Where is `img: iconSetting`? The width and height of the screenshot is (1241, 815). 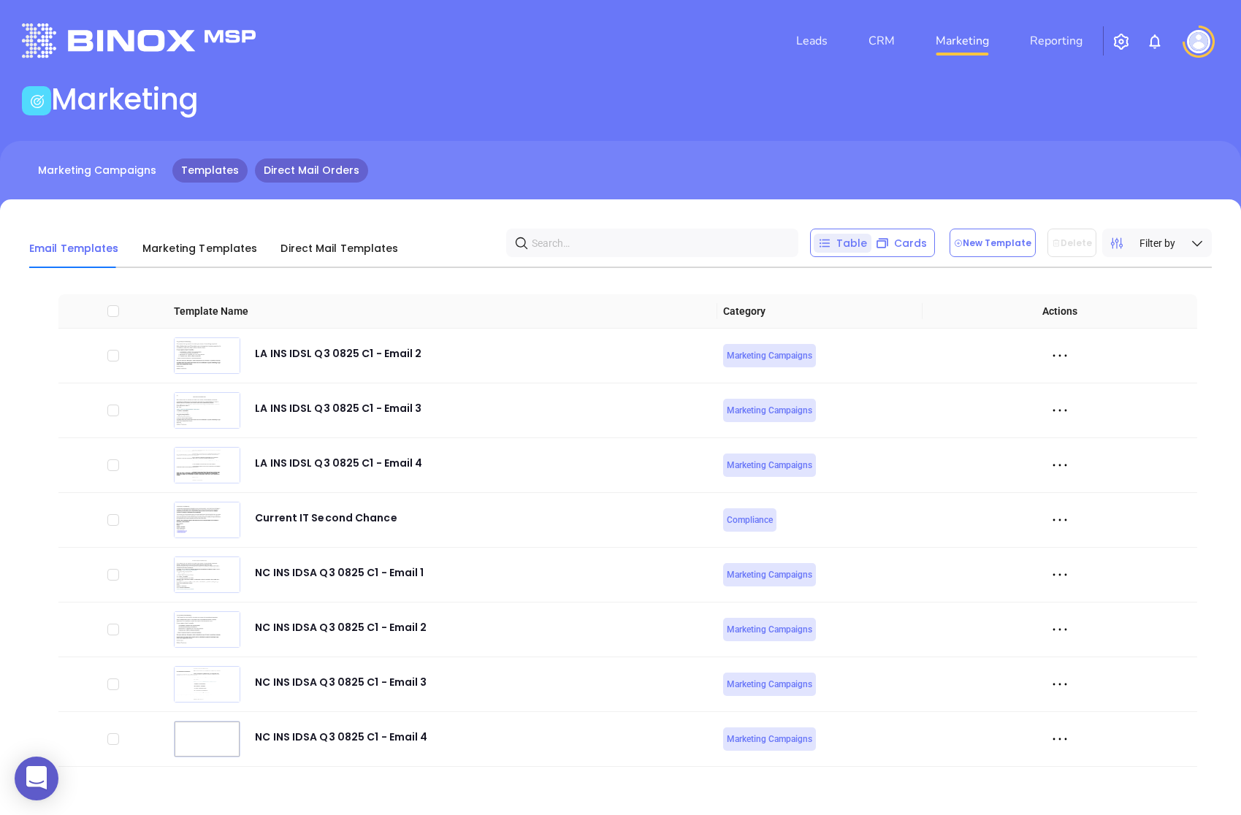 img: iconSetting is located at coordinates (1121, 42).